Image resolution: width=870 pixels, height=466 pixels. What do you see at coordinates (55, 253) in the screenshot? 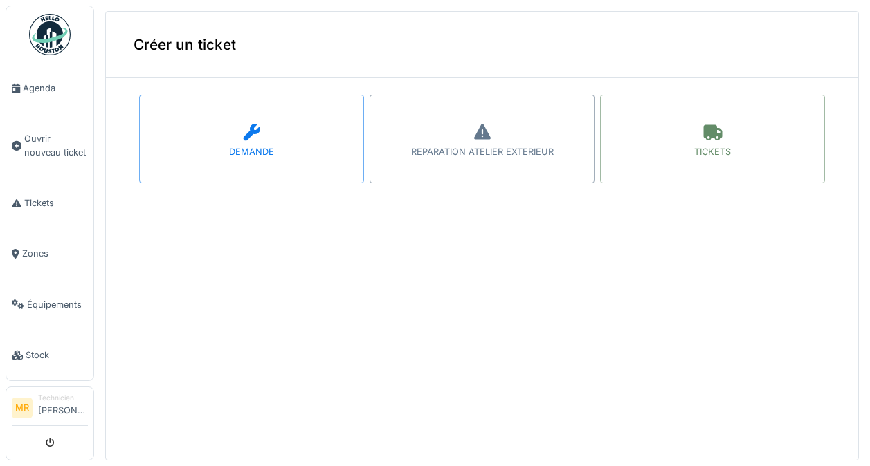
I see `span: Zones` at bounding box center [55, 253].